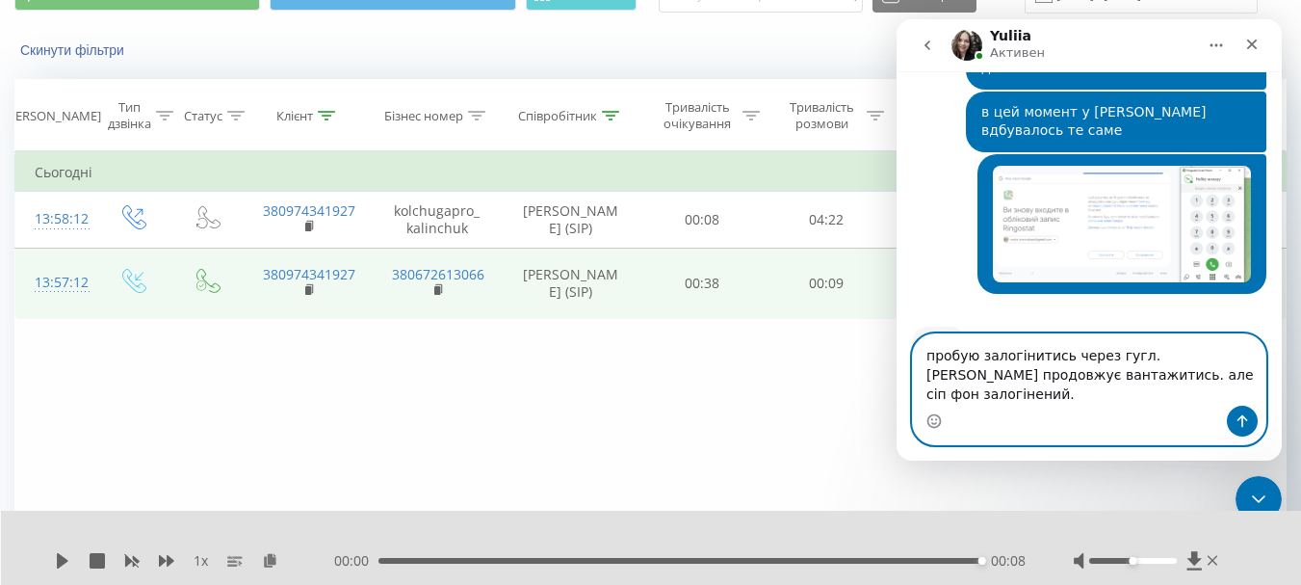 The width and height of the screenshot is (1301, 585). Describe the element at coordinates (826, 220) in the screenshot. I see `td: 04:22` at that location.